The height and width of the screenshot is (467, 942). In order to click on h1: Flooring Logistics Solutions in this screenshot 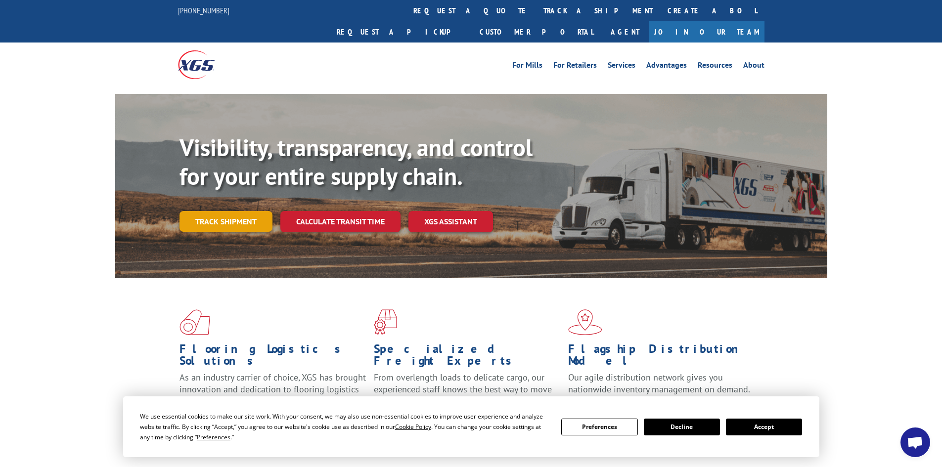, I will do `click(273, 358)`.